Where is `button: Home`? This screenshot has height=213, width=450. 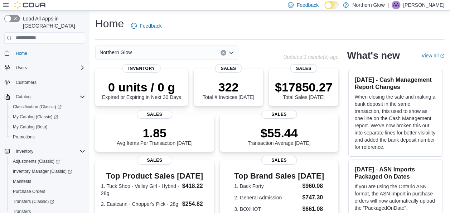
button: Home is located at coordinates (45, 53).